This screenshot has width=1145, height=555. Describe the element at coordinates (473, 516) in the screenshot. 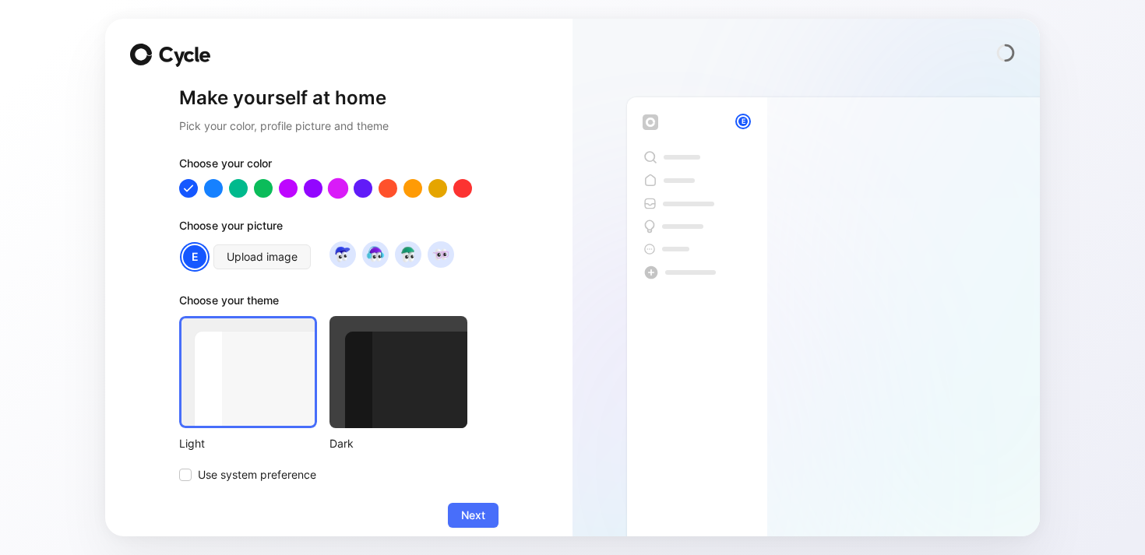

I see `span: Next` at that location.